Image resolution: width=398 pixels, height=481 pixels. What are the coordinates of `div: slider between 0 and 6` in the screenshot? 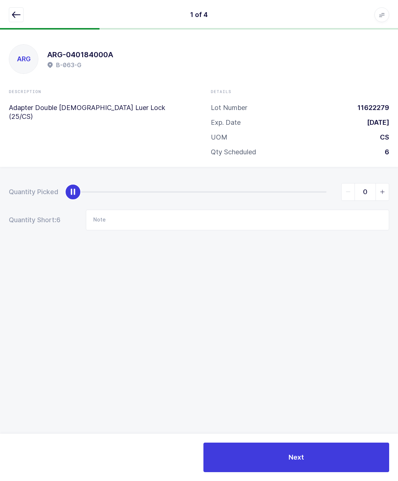 It's located at (231, 192).